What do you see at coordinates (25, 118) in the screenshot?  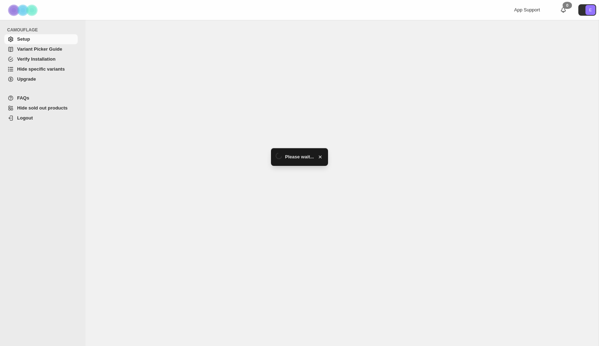 I see `span: Logout` at bounding box center [25, 118].